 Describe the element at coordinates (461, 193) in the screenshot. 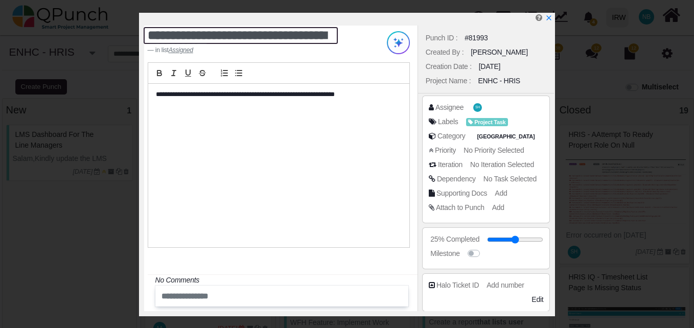

I see `div: Supporting Docs` at that location.